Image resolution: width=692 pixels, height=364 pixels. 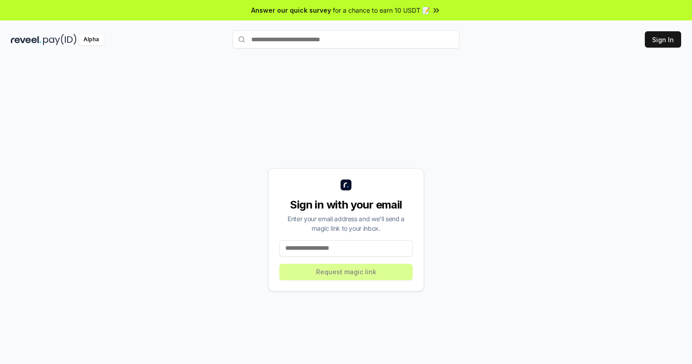 I want to click on span: Answer our quick survey, so click(x=291, y=10).